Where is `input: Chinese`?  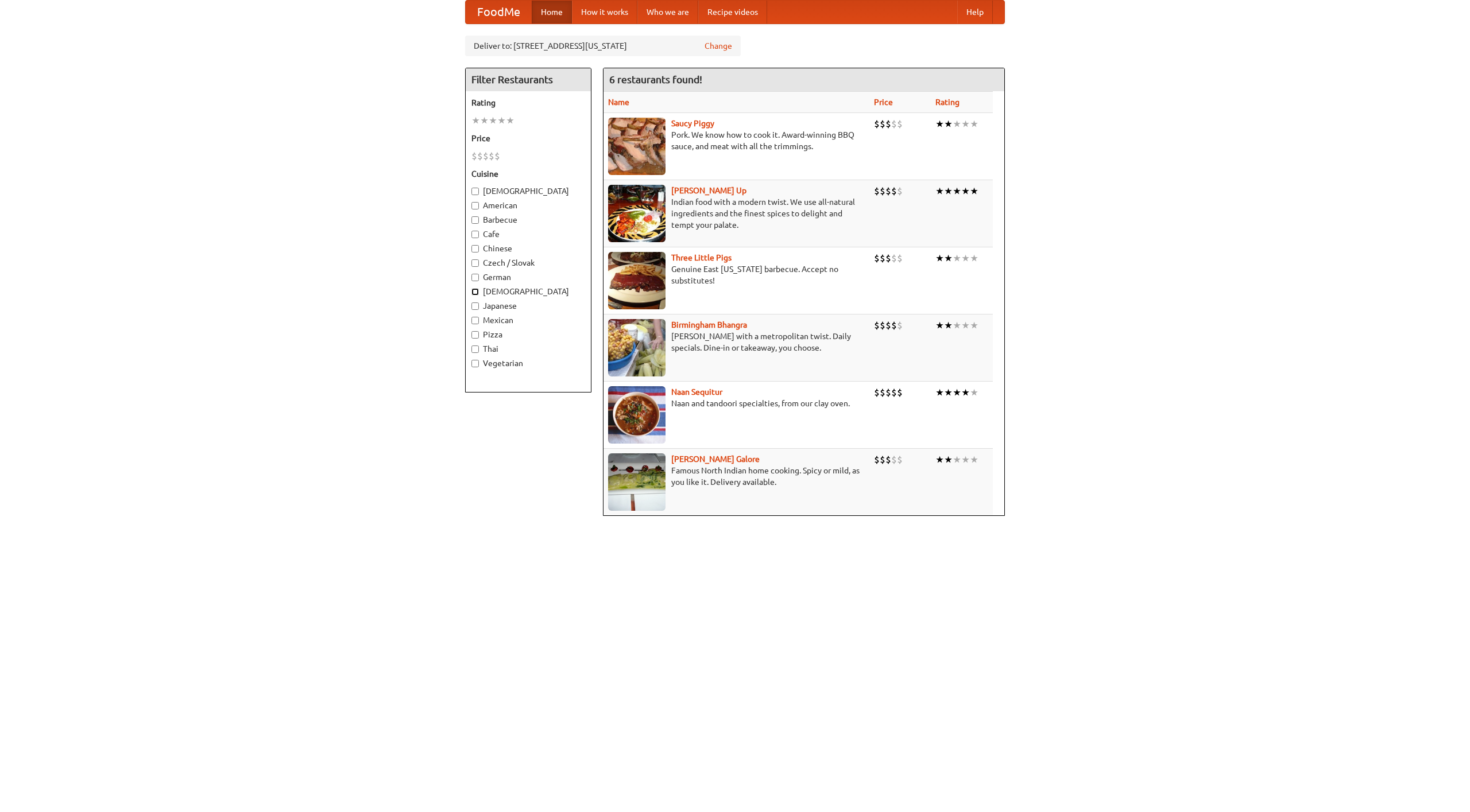 input: Chinese is located at coordinates (475, 249).